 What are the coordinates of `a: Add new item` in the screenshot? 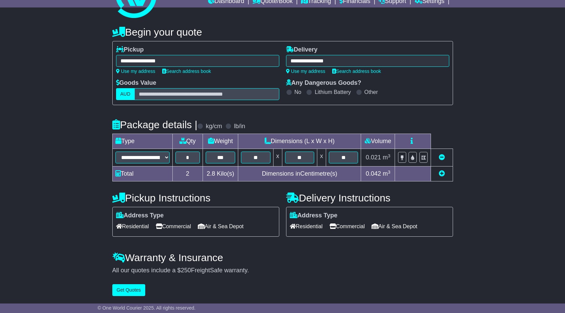 It's located at (442, 174).